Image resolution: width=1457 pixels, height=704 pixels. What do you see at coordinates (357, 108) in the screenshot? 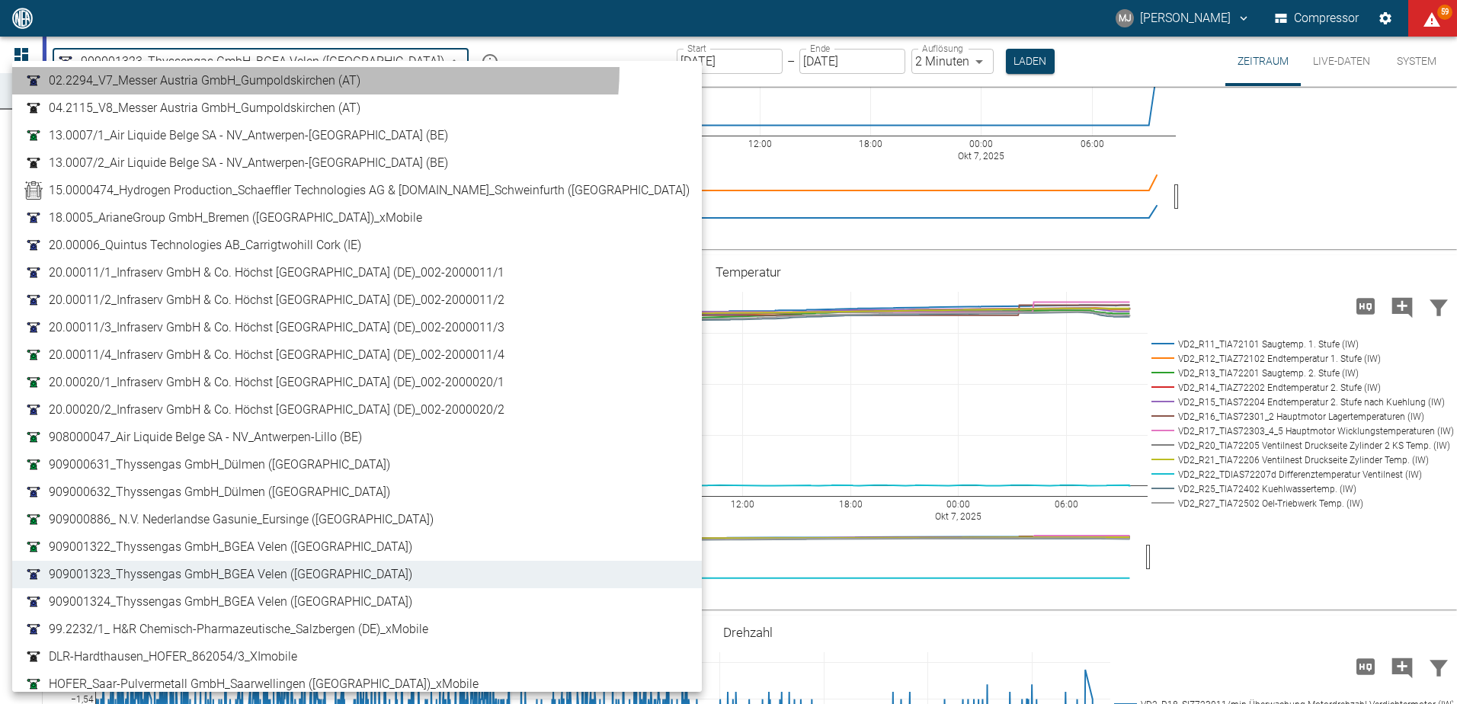
I see `a: 04.2115_V8_Messer Austria GmbH_Gumpoldskirchen (AT)` at bounding box center [357, 108].